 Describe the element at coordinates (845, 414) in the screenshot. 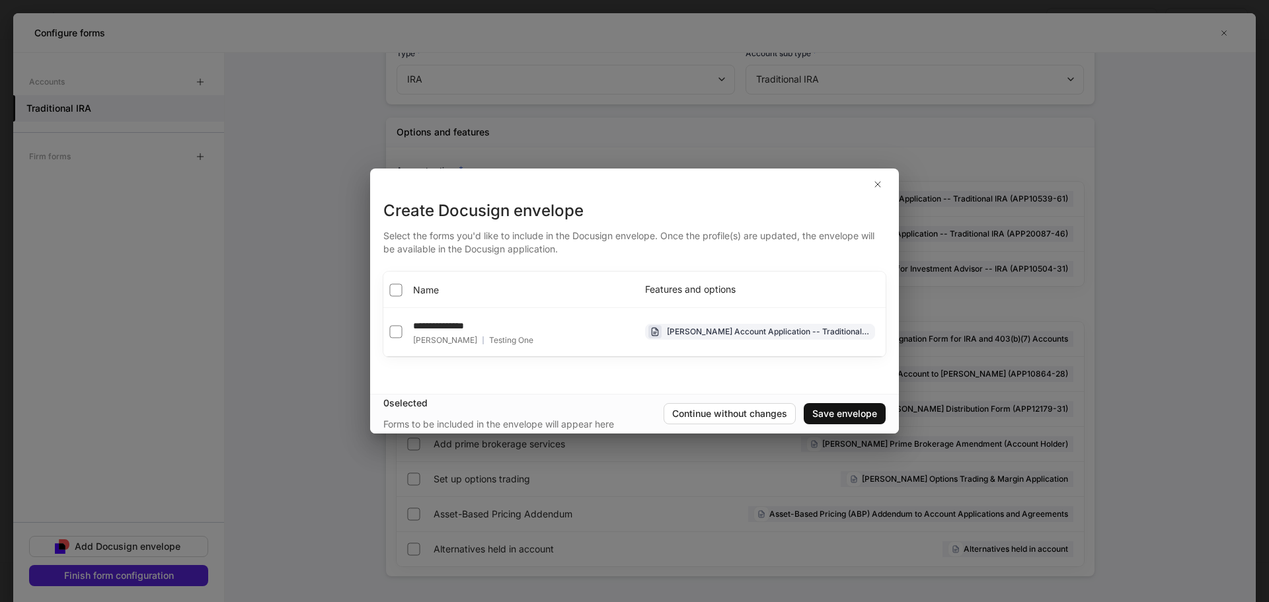

I see `button: Save envelope` at that location.